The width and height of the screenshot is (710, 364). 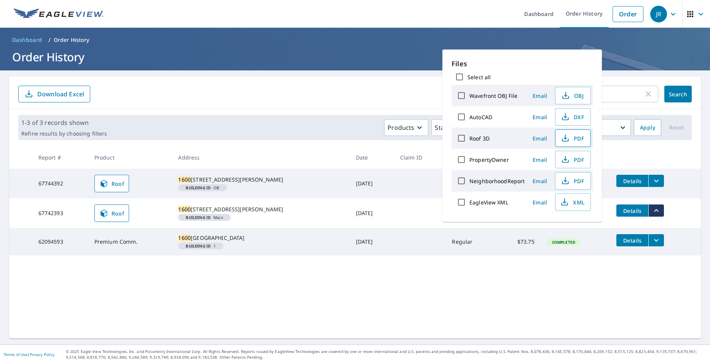 What do you see at coordinates (632, 211) in the screenshot?
I see `button: detailsBtn-67742393` at bounding box center [632, 211].